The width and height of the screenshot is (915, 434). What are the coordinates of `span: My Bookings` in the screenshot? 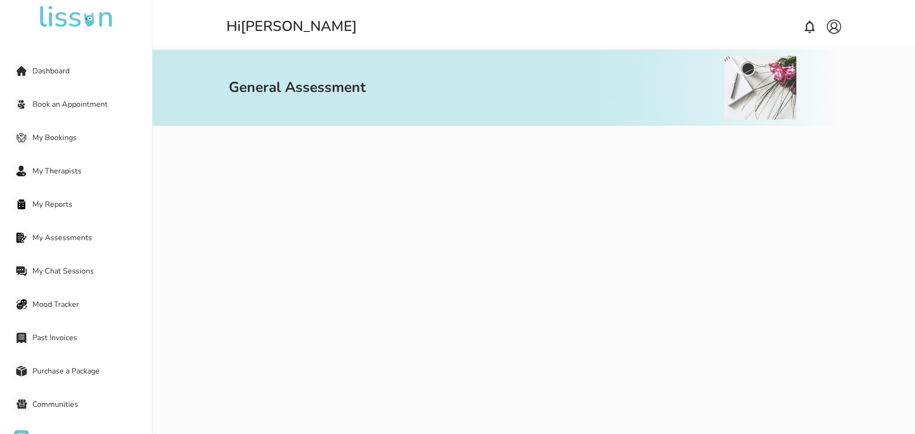 It's located at (92, 138).